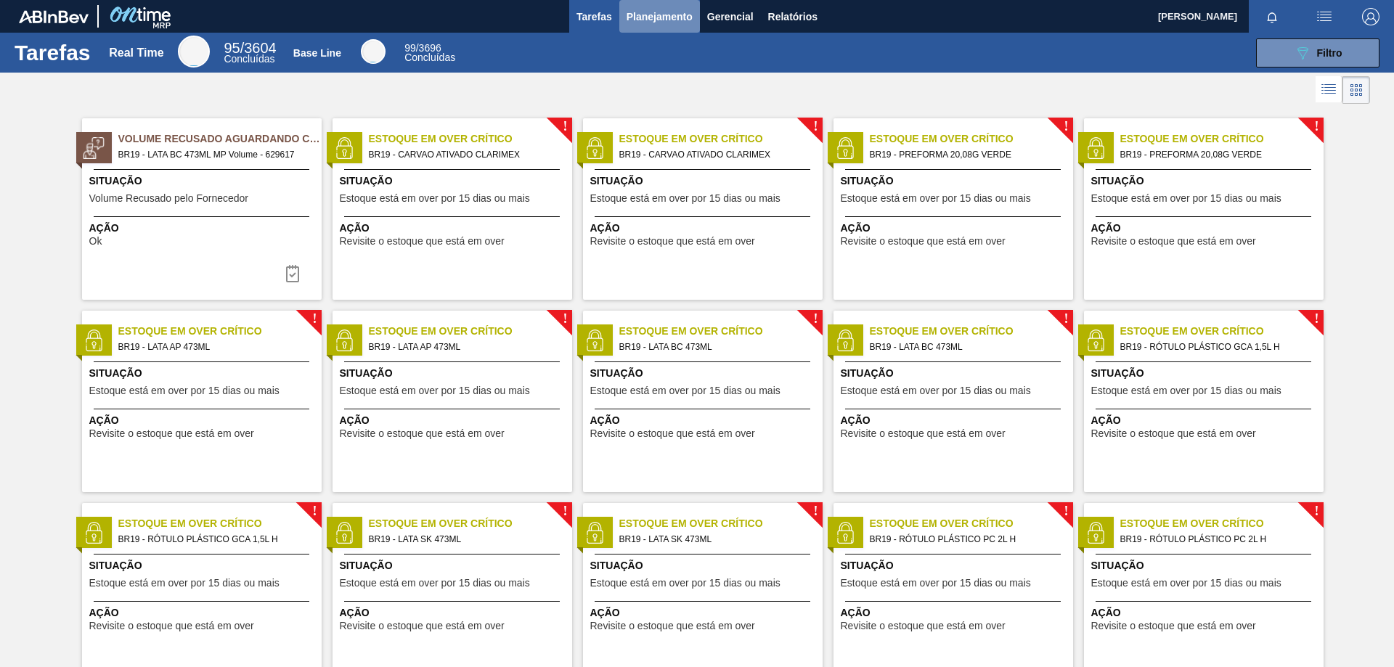  I want to click on span: BR19 - PREFORMA 20,08G VERDE, so click(966, 155).